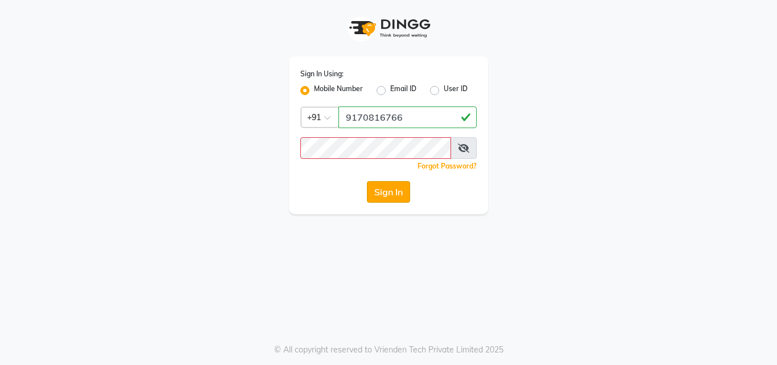  Describe the element at coordinates (403, 90) in the screenshot. I see `label: Email ID` at that location.